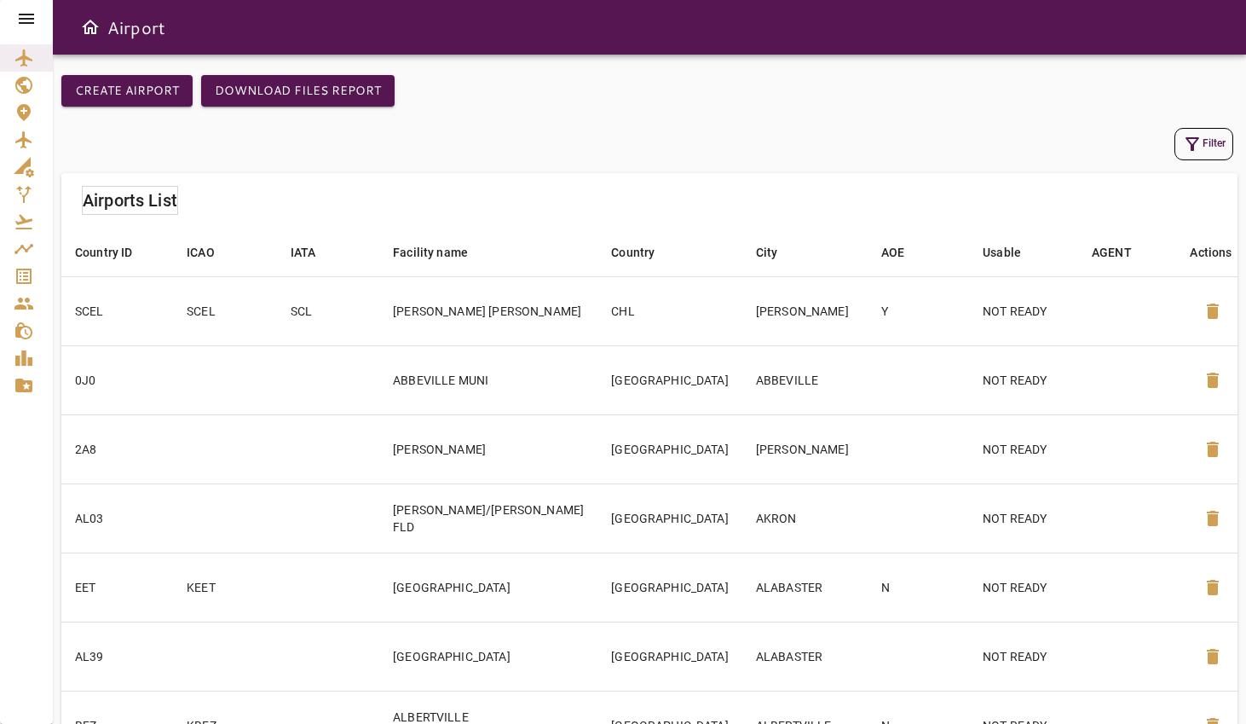  What do you see at coordinates (431, 252) in the screenshot?
I see `div: Facility name` at bounding box center [431, 252].